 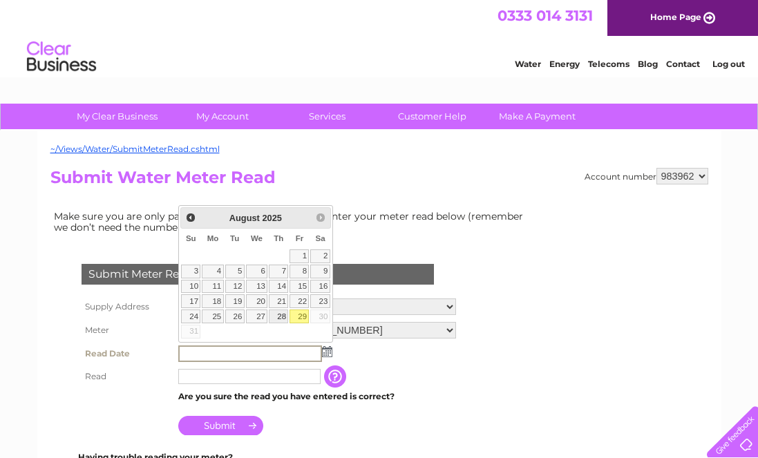 I want to click on a: 6, so click(x=257, y=272).